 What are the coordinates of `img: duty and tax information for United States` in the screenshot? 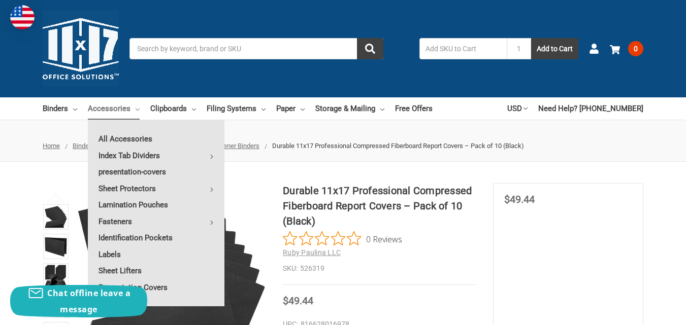 It's located at (22, 17).